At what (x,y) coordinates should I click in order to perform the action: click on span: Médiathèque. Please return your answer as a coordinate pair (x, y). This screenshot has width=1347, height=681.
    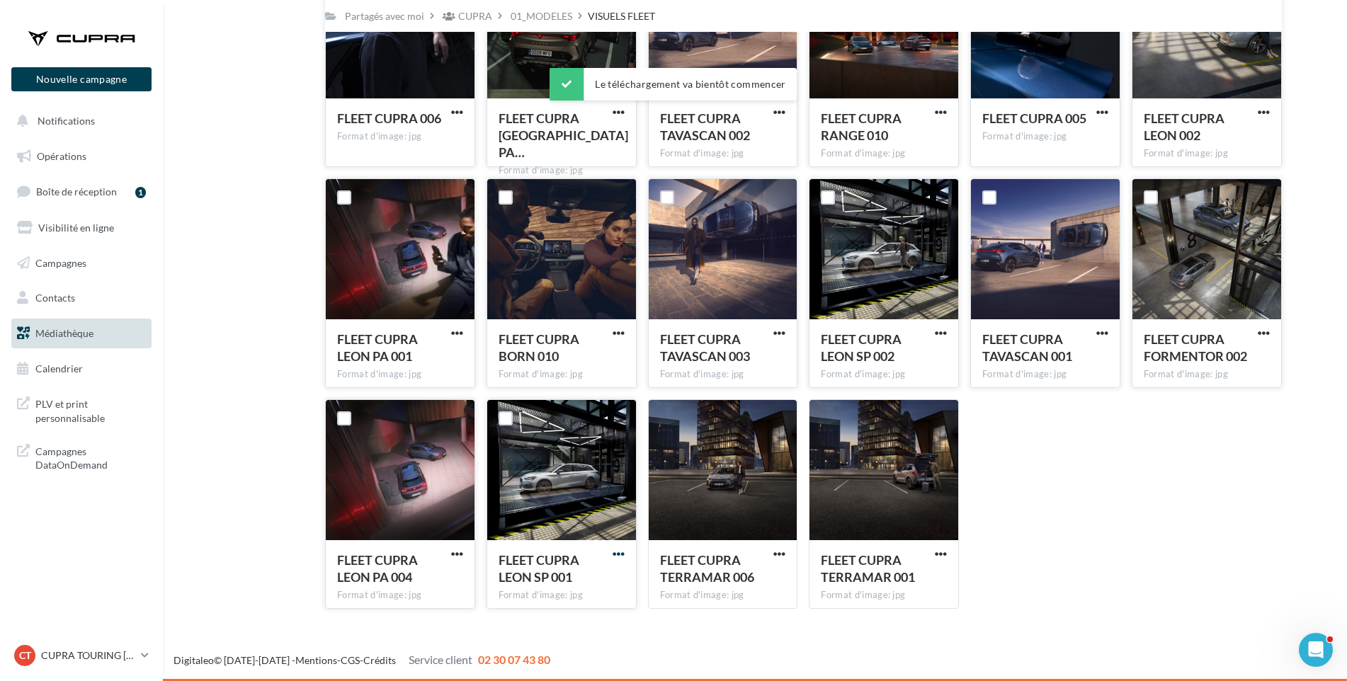
    Looking at the image, I should click on (64, 333).